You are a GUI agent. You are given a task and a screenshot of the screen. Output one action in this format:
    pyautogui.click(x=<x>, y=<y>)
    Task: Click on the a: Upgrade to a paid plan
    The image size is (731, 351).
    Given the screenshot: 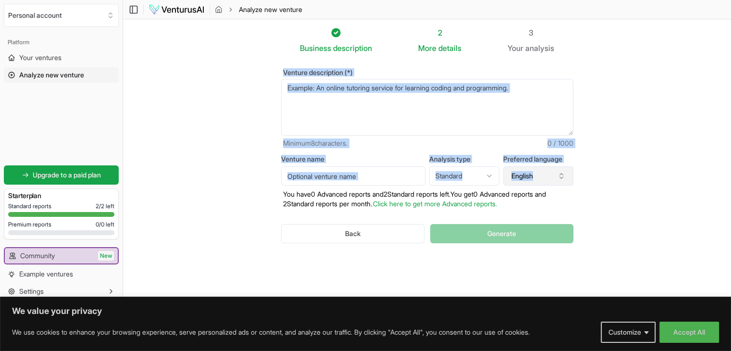 What is the action you would take?
    pyautogui.click(x=61, y=175)
    